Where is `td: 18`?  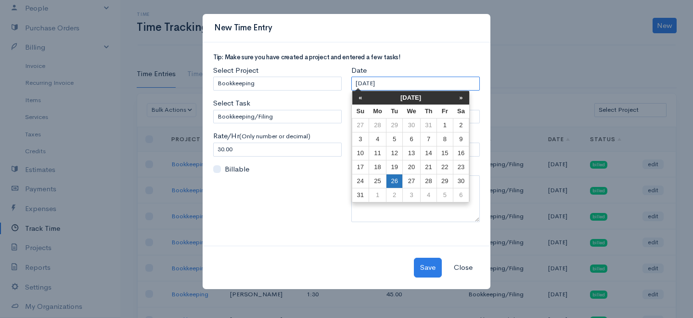 td: 18 is located at coordinates (377, 167).